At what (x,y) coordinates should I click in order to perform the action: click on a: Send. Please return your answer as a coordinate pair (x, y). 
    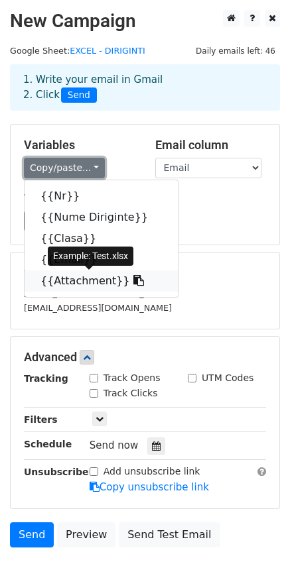
    Looking at the image, I should click on (32, 535).